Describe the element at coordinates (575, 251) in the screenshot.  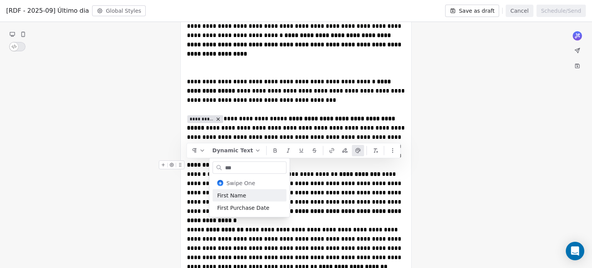
I see `div: Open Intercom Messenger` at that location.